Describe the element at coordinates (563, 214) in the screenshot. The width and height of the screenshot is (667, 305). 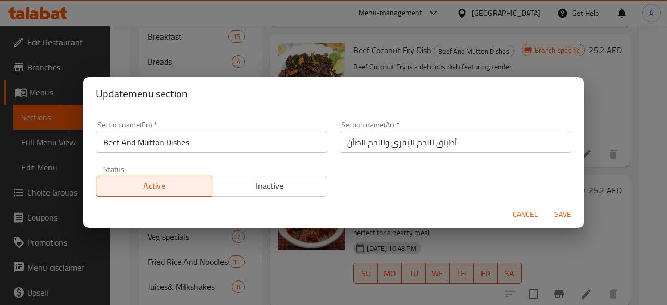
I see `span: Save` at that location.